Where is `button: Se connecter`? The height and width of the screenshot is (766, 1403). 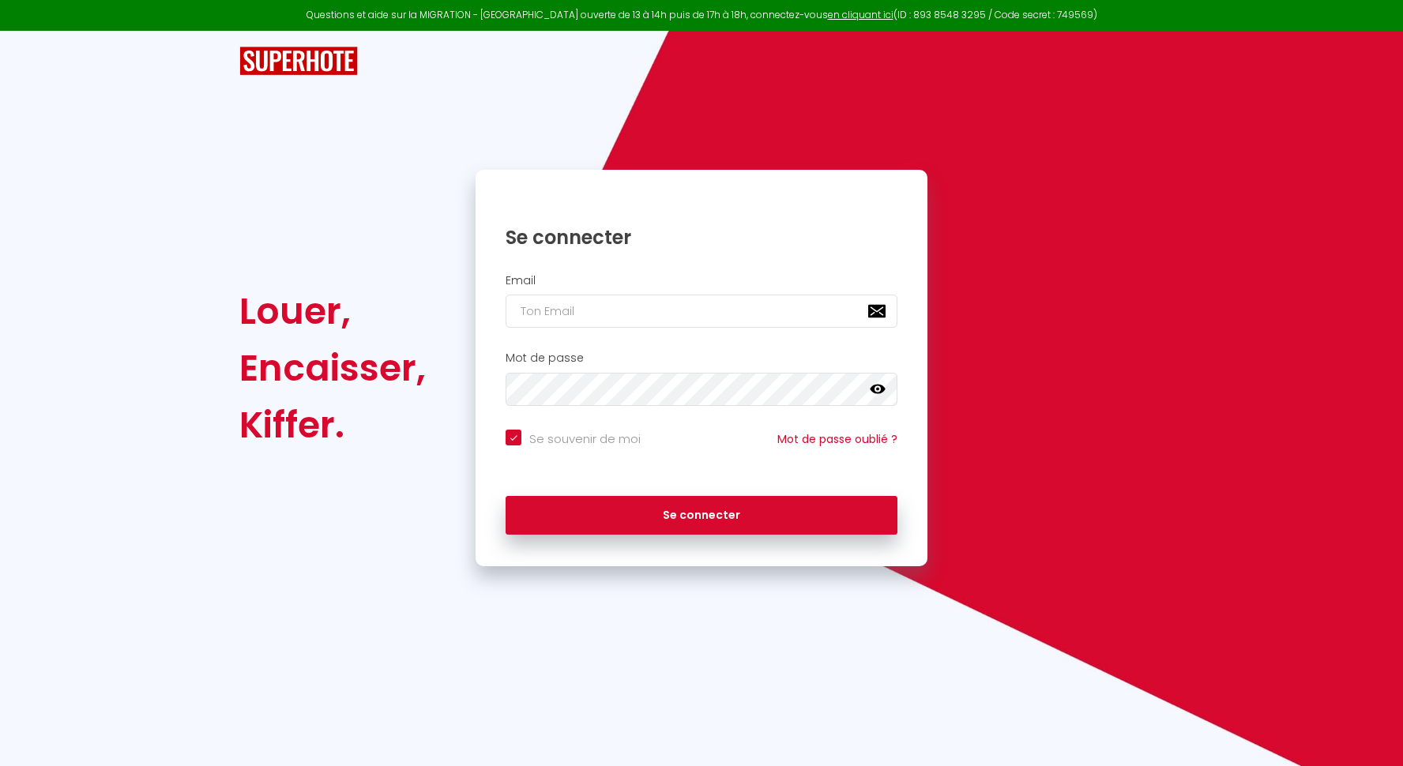
button: Se connecter is located at coordinates (702, 516).